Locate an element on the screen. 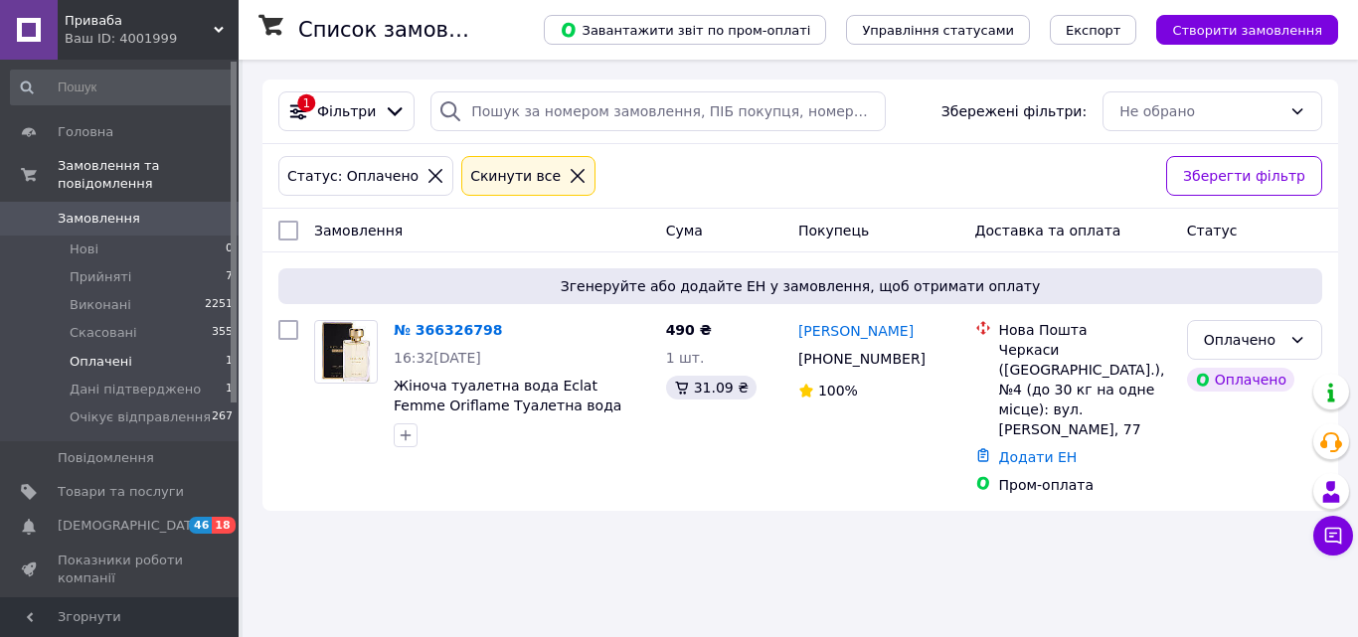  a: Створити замовлення is located at coordinates (1237, 29).